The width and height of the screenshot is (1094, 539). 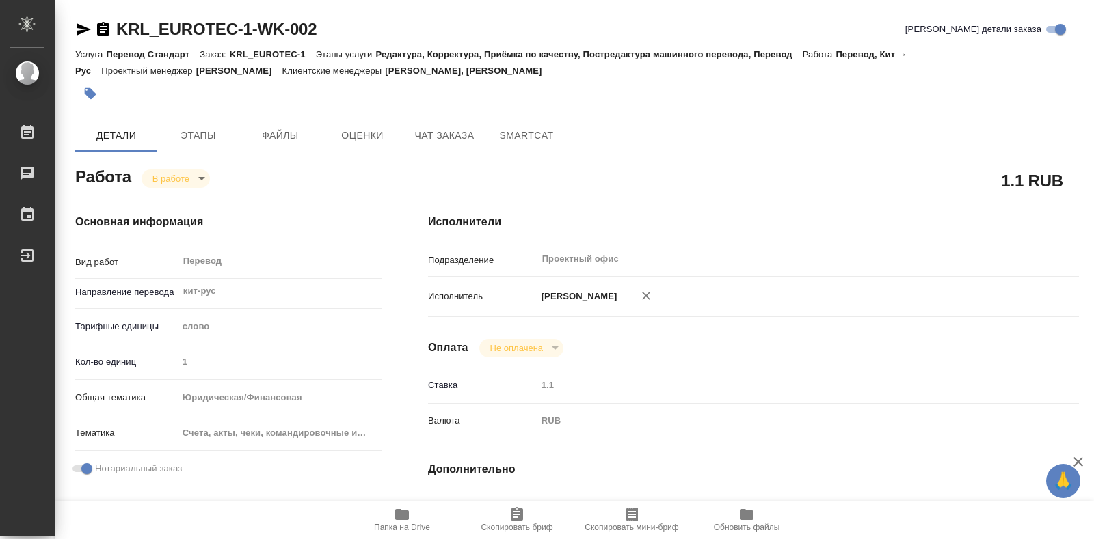 I want to click on p: Кол-во единиц, so click(x=126, y=362).